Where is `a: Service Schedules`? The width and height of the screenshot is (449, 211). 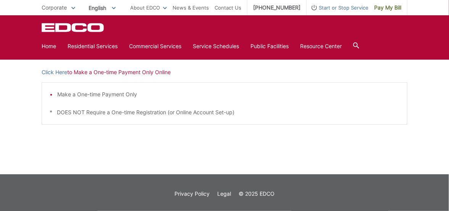
a: Service Schedules is located at coordinates (215, 46).